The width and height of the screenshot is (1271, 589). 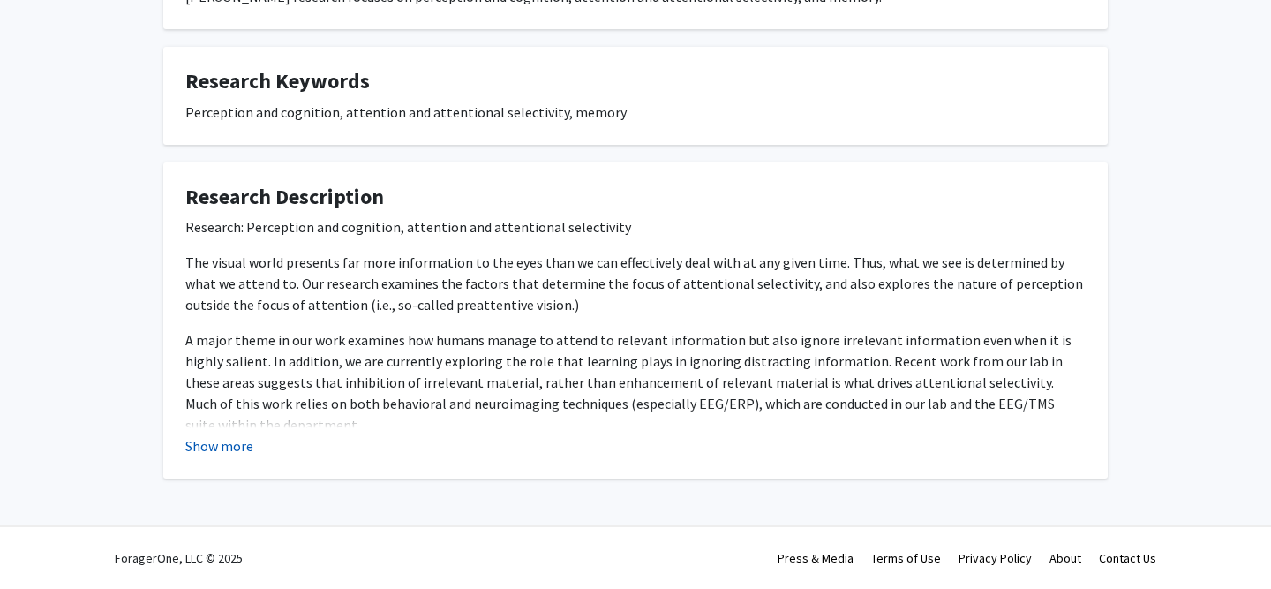 What do you see at coordinates (905, 558) in the screenshot?
I see `a: Terms of Use` at bounding box center [905, 558].